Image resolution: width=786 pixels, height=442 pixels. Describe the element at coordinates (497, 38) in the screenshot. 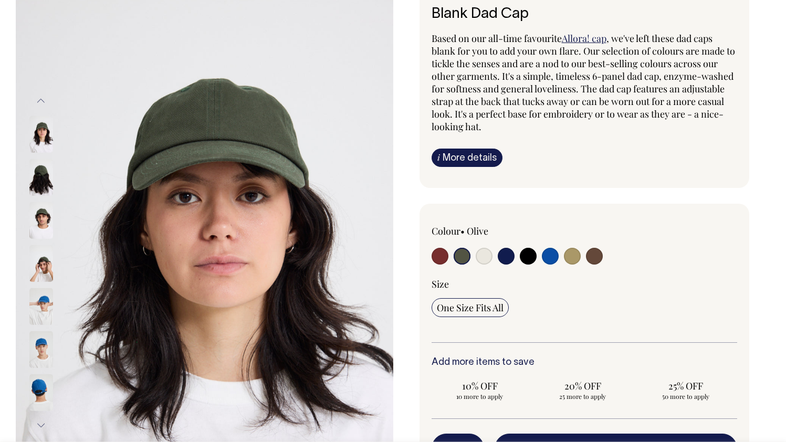

I see `span: Based on our all-time favourite` at that location.